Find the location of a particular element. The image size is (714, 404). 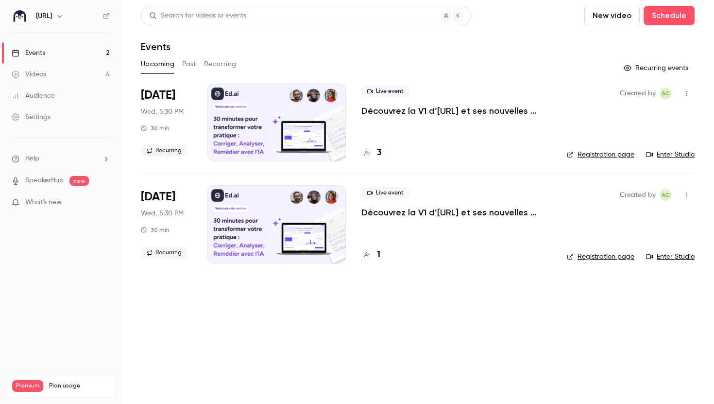

div: Settings is located at coordinates (31, 117).